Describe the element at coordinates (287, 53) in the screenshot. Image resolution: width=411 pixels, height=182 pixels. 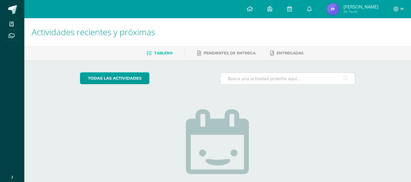
I see `a: Entregadas` at that location.